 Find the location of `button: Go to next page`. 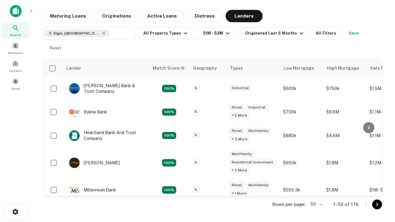

button: Go to next page is located at coordinates (378, 205).